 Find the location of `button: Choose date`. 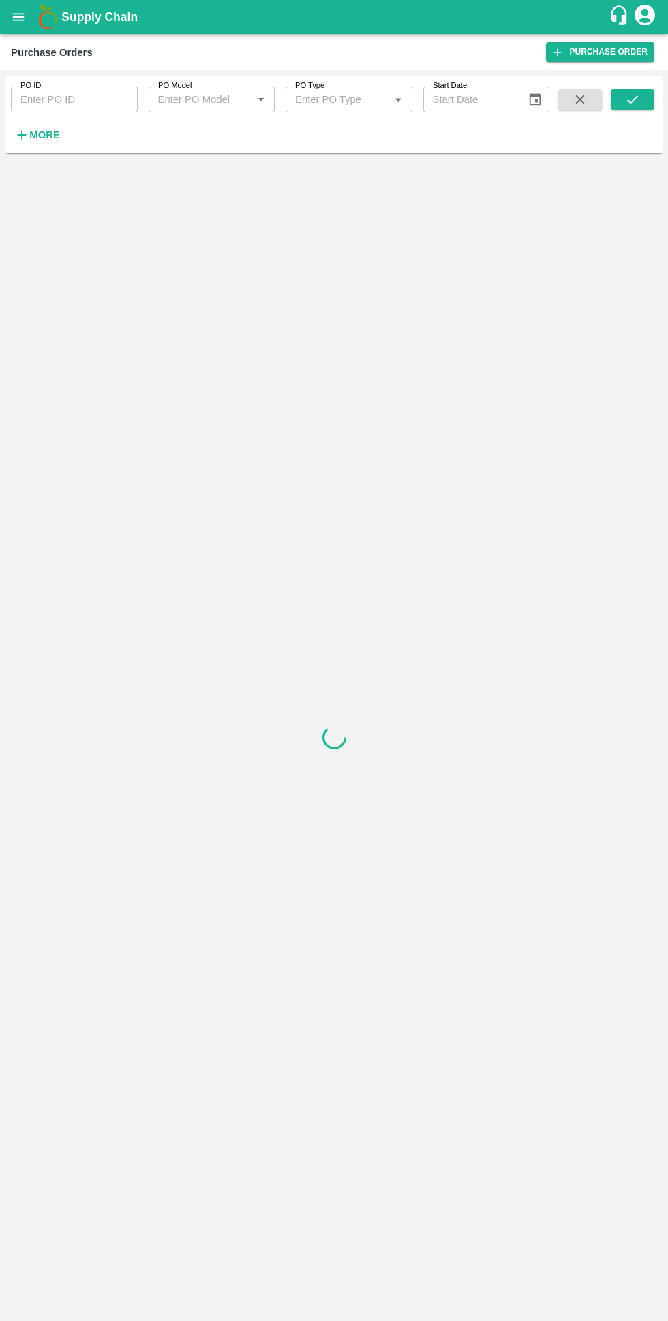

button: Choose date is located at coordinates (535, 99).